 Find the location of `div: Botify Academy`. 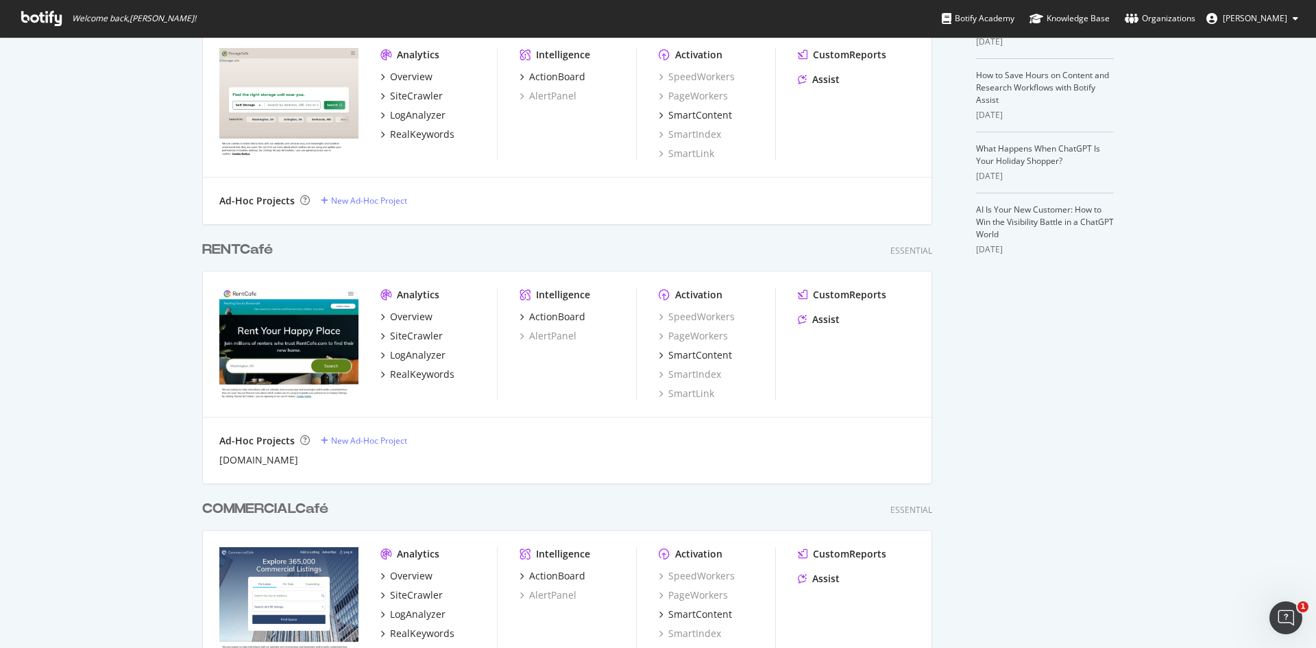

div: Botify Academy is located at coordinates (978, 19).